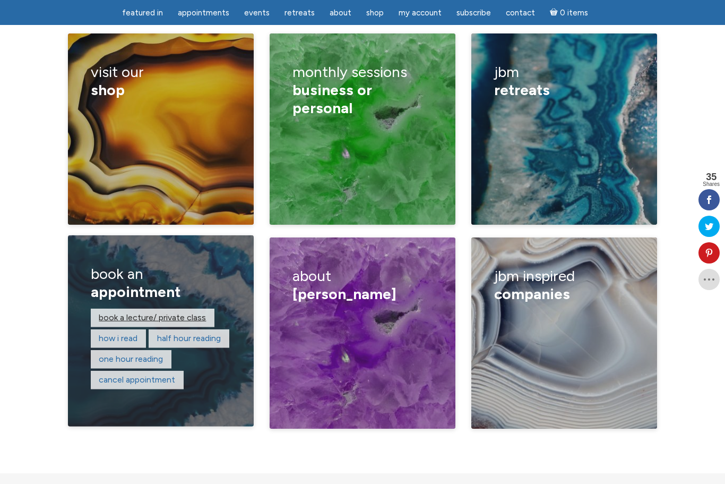 This screenshot has width=725, height=484. I want to click on a: featured in, so click(142, 13).